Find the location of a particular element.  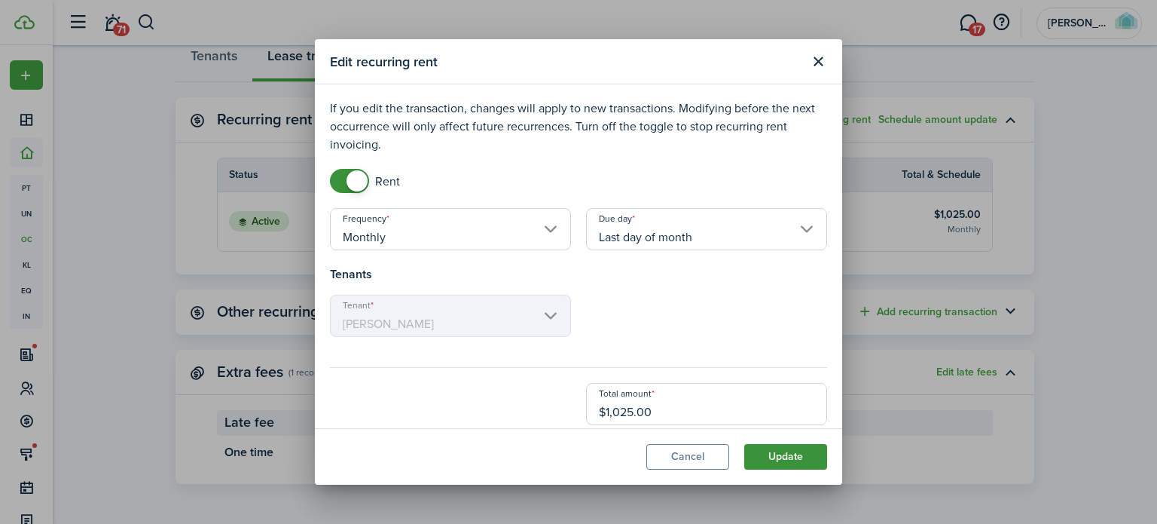

button: Close modal is located at coordinates (818, 62).